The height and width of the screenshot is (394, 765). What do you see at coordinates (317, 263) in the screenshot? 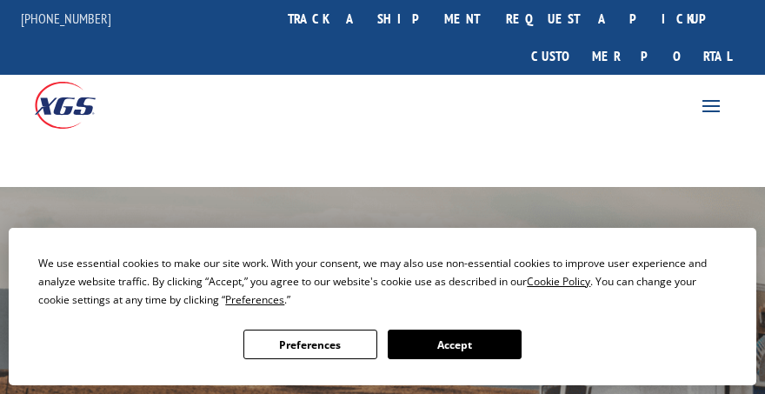
I see `b: Visibility, transparency, and control for your entire supply chain.` at bounding box center [317, 263].